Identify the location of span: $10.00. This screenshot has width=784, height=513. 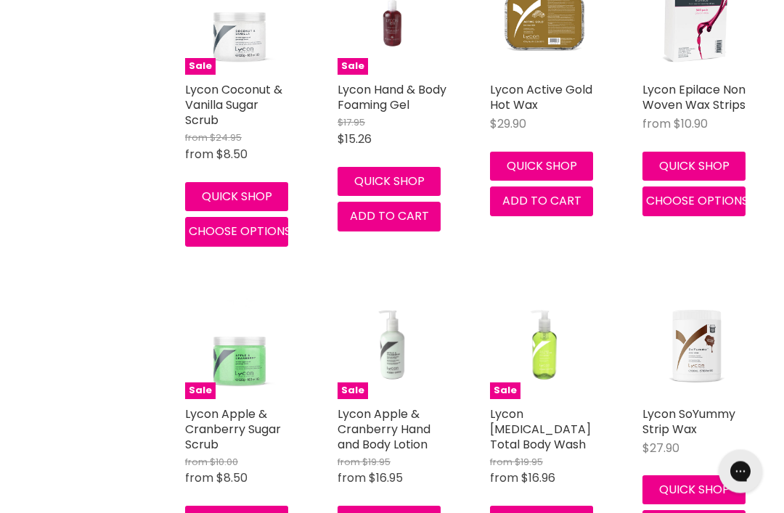
(224, 463).